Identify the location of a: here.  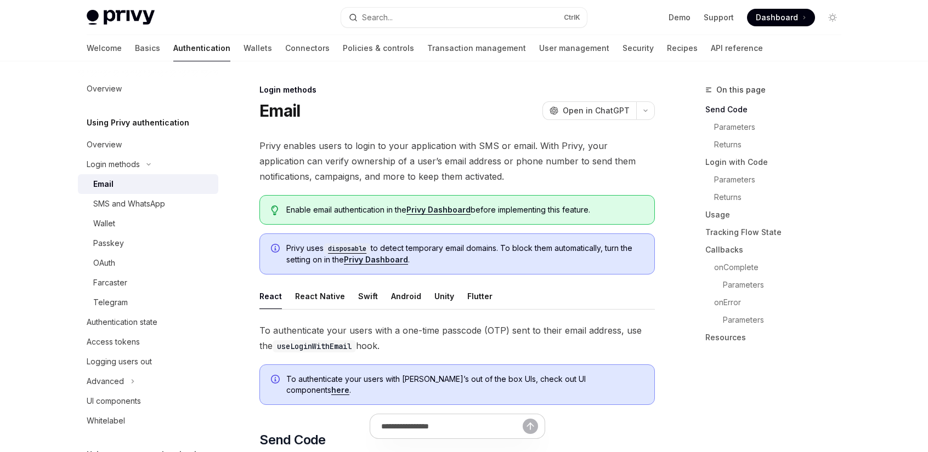
(340, 390).